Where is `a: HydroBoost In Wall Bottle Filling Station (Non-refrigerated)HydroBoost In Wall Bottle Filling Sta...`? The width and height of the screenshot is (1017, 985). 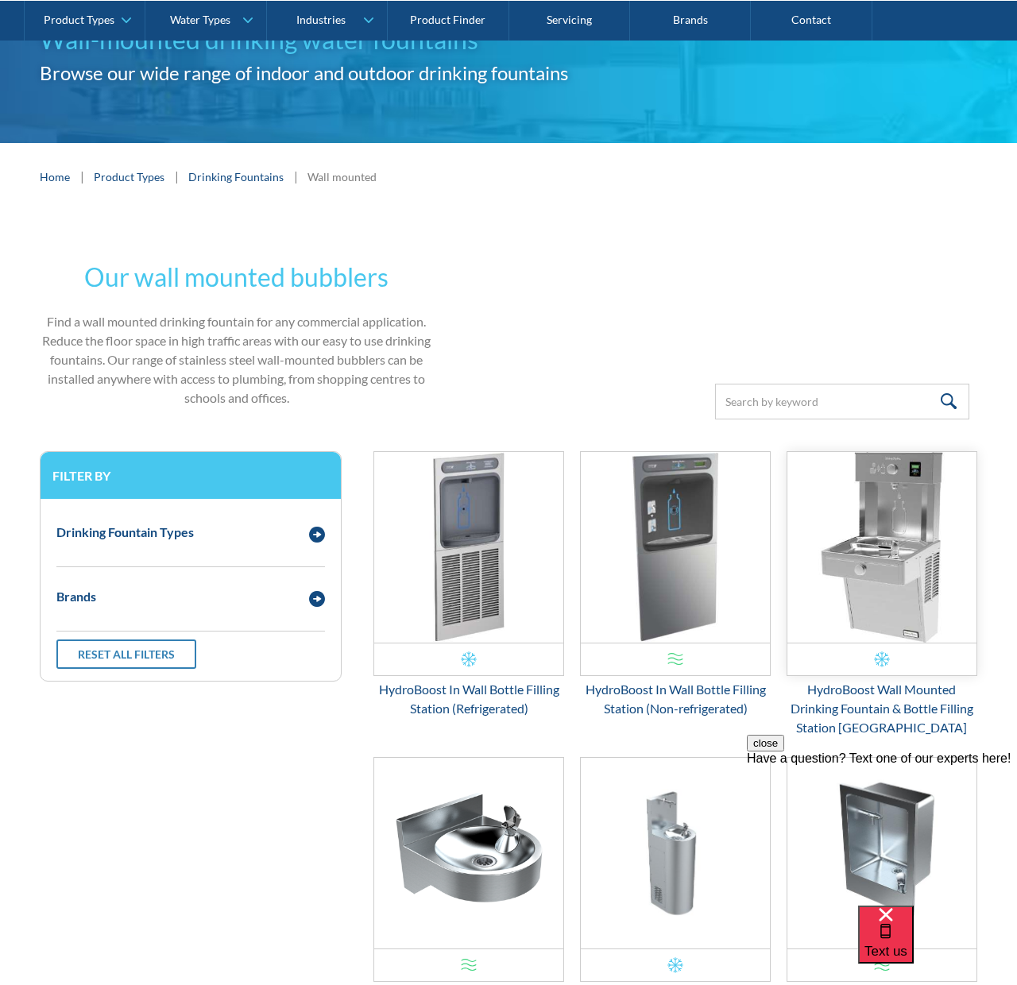
a: HydroBoost In Wall Bottle Filling Station (Non-refrigerated)HydroBoost In Wall Bottle Filling Sta... is located at coordinates (675, 585).